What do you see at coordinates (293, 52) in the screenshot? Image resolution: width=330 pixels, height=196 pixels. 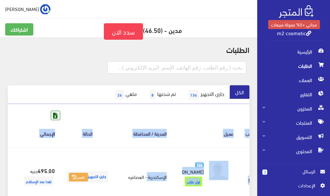 I see `a: الرئيسية` at bounding box center [293, 52].